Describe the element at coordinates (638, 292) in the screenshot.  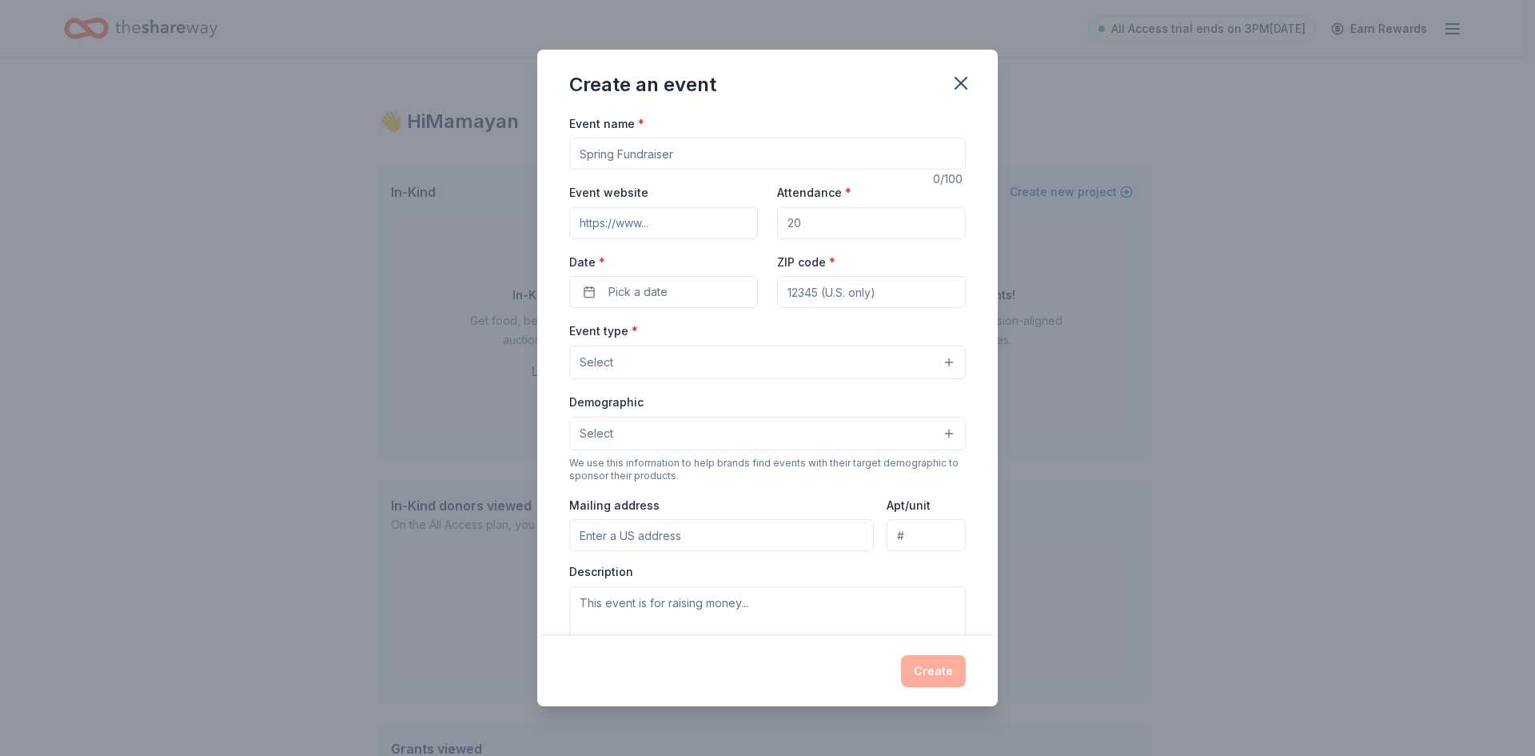
I see `span: Pick a date` at that location.